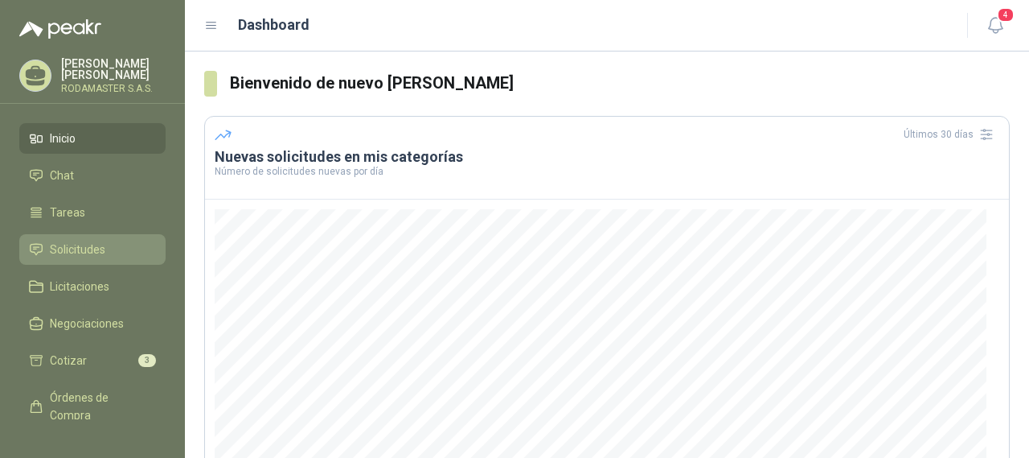  Describe the element at coordinates (92, 286) in the screenshot. I see `a: Licitaciones` at that location.